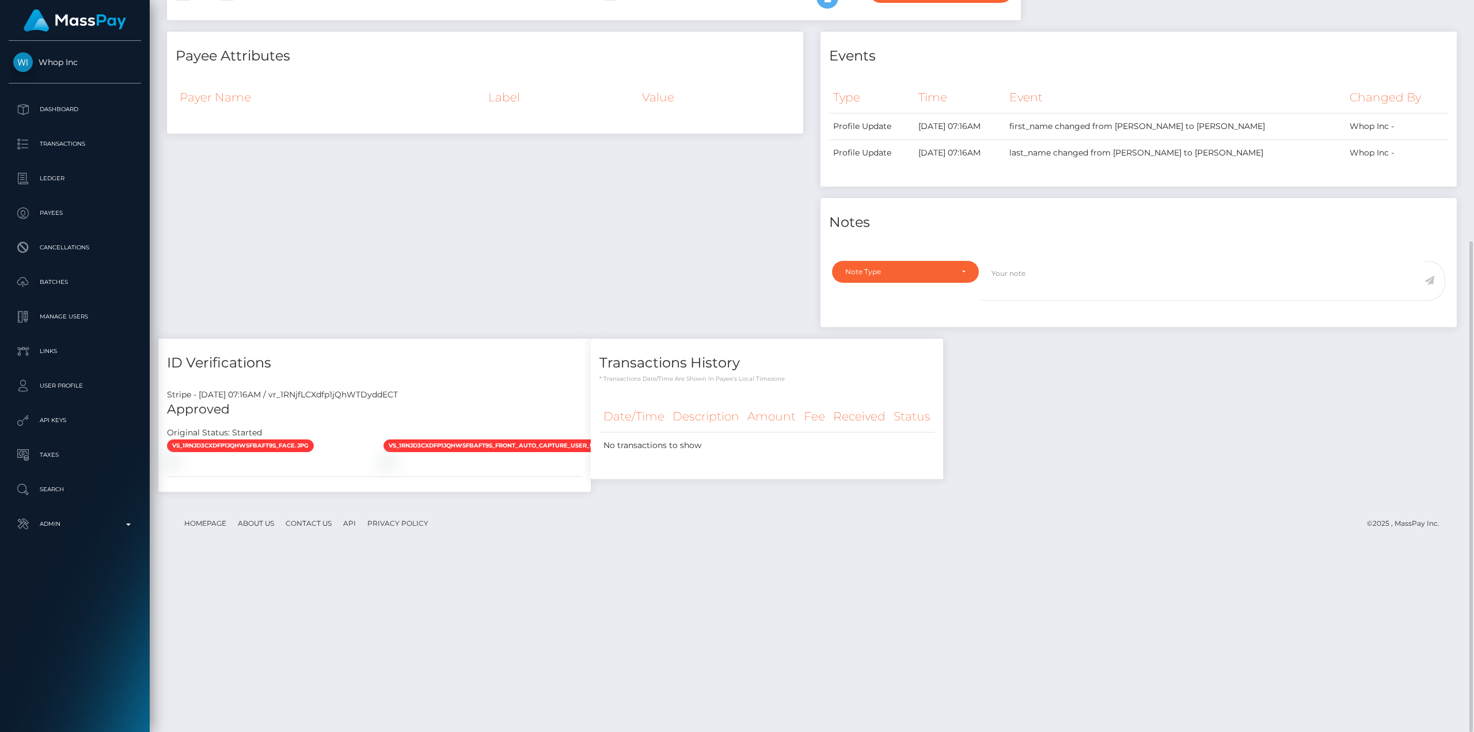 Image resolution: width=1474 pixels, height=732 pixels. I want to click on a: Manage Users, so click(75, 317).